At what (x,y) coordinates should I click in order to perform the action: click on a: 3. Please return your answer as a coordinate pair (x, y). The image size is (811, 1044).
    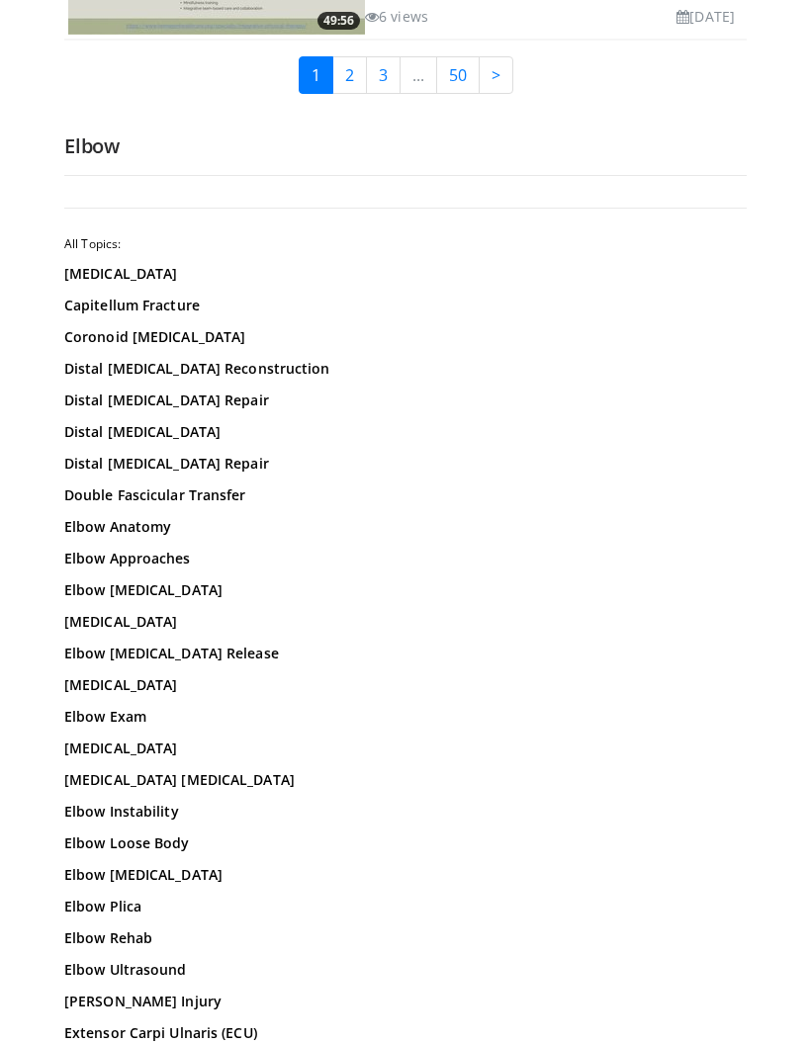
    Looking at the image, I should click on (383, 75).